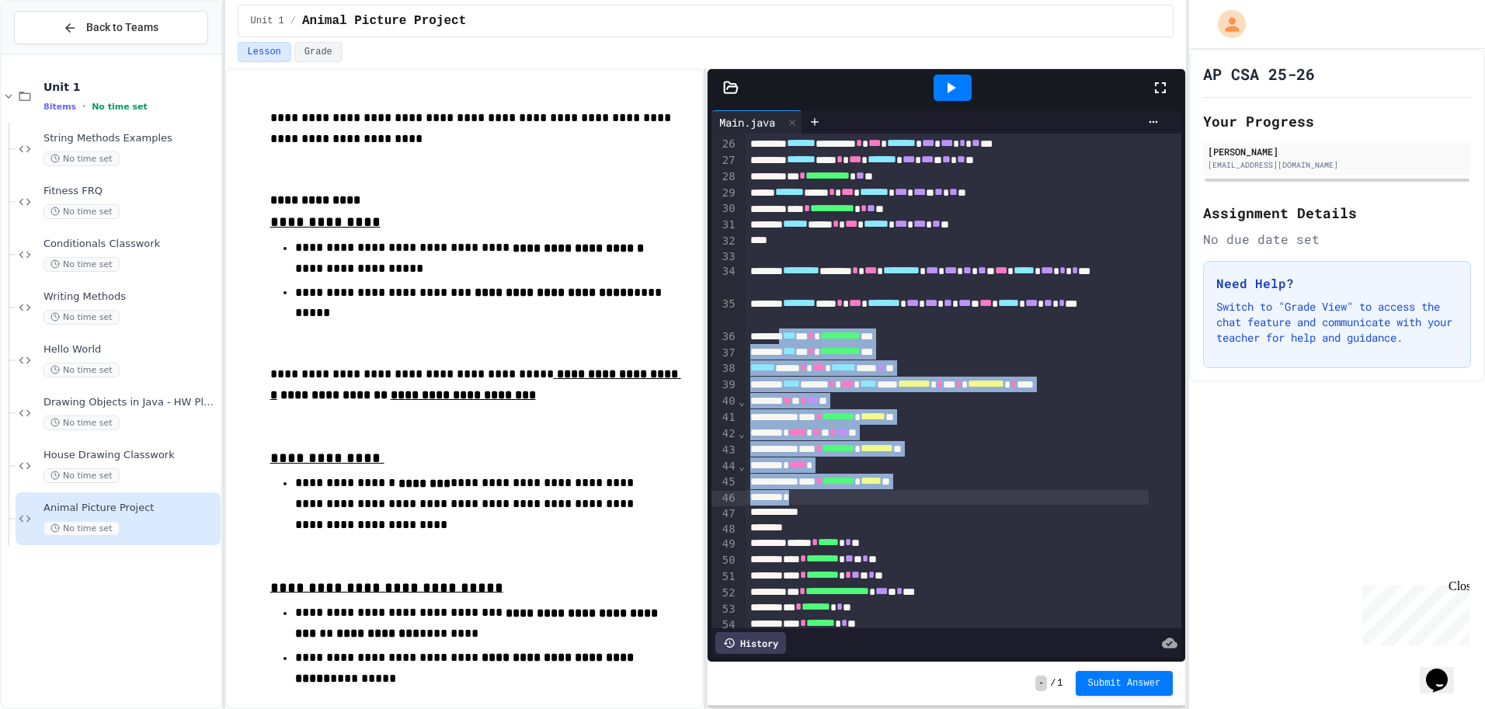 The width and height of the screenshot is (1485, 709). What do you see at coordinates (60, 106) in the screenshot?
I see `span: 8 items` at bounding box center [60, 106].